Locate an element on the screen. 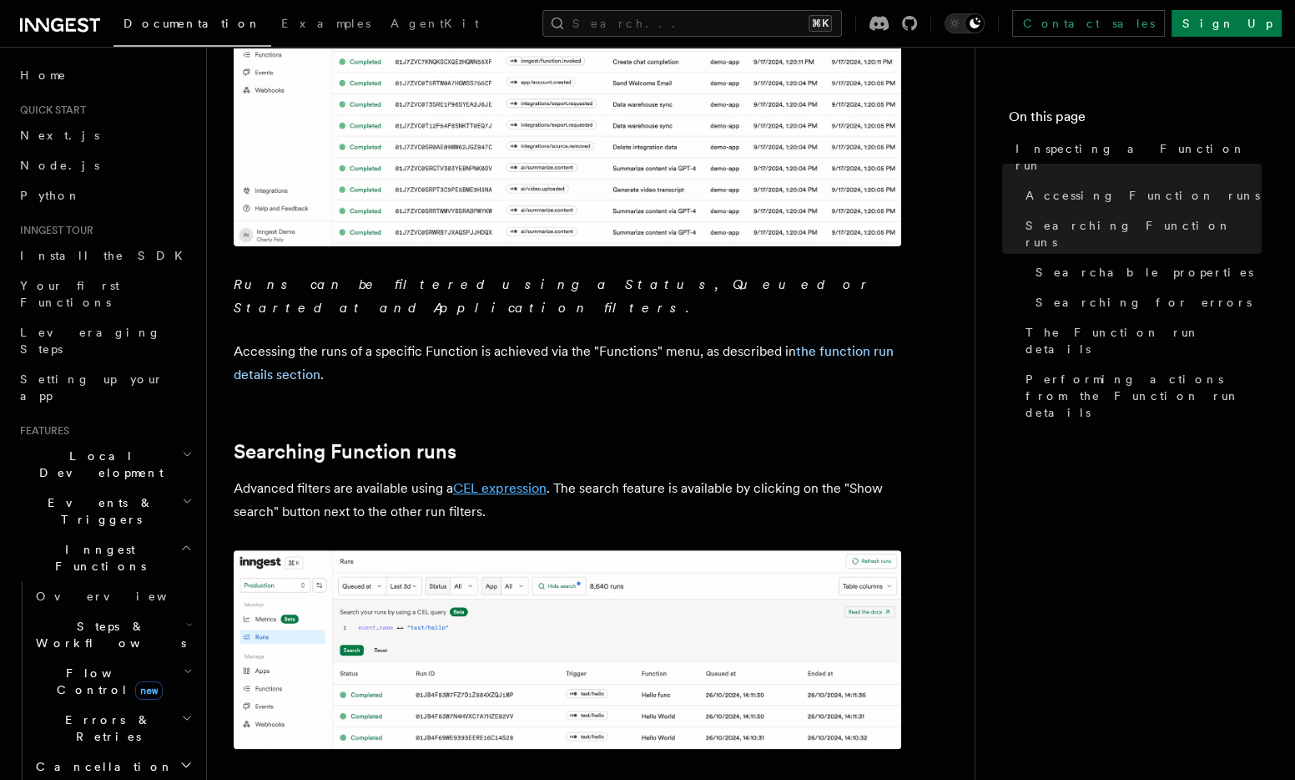 The image size is (1295, 780). button: Errors & Retries is located at coordinates (113, 728).